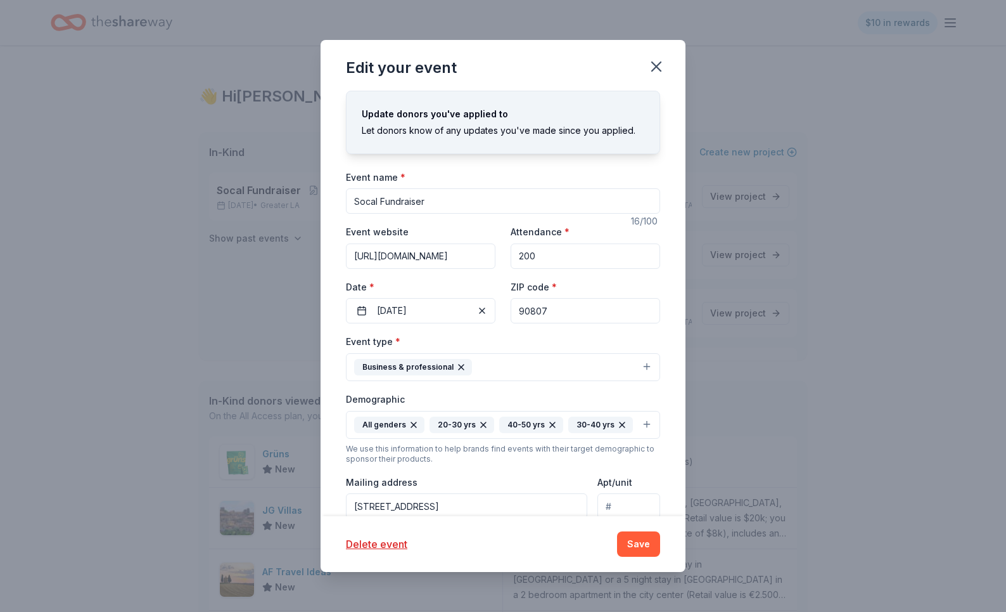 This screenshot has width=1006, height=612. I want to click on input: 20, so click(586, 256).